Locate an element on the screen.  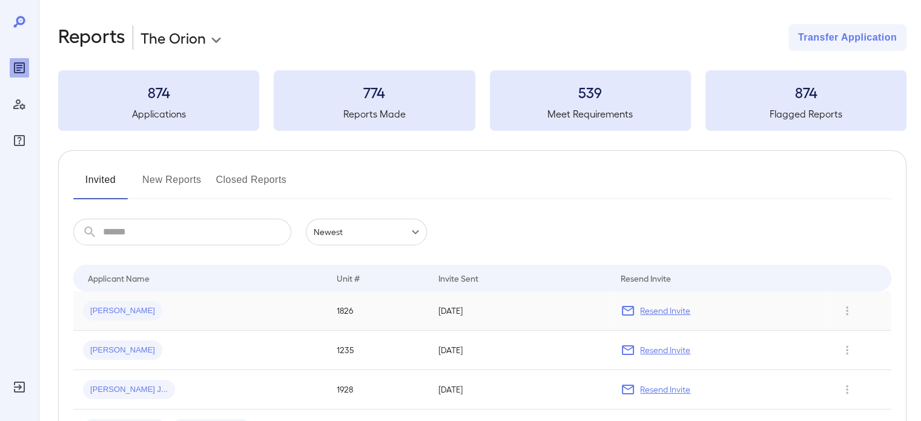
button: Closed Reports is located at coordinates (251, 185).